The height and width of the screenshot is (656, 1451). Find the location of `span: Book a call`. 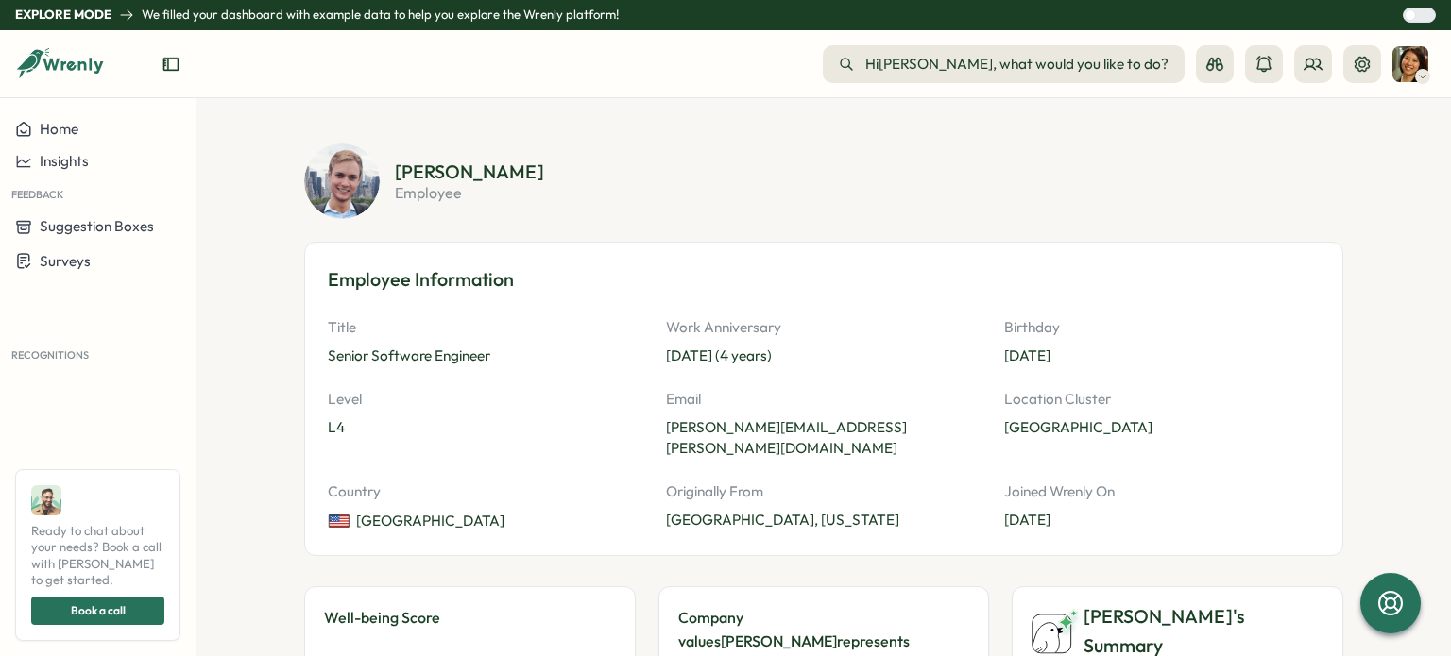

span: Book a call is located at coordinates (98, 611).